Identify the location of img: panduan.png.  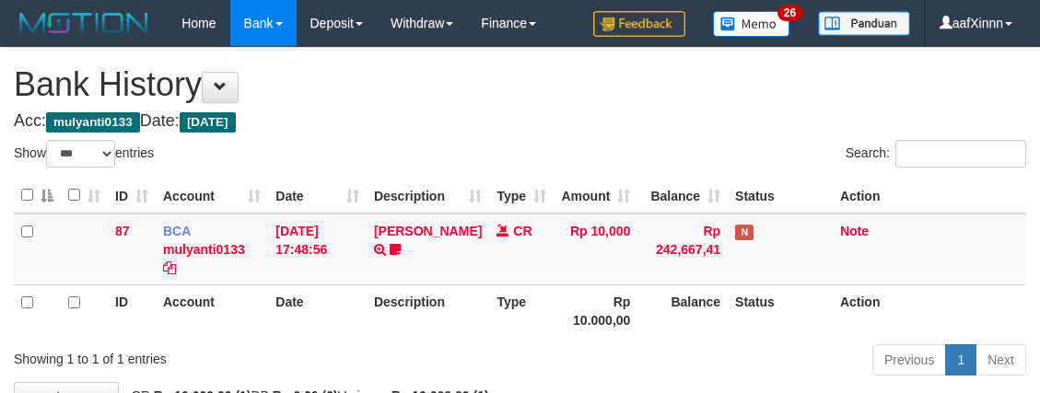
(864, 23).